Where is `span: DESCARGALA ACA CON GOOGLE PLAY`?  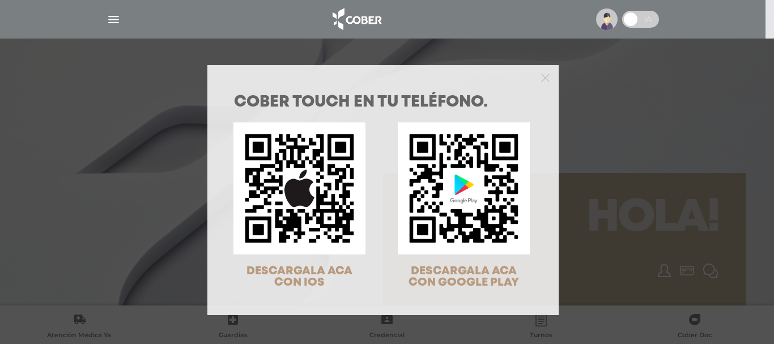
span: DESCARGALA ACA CON GOOGLE PLAY is located at coordinates (463, 276).